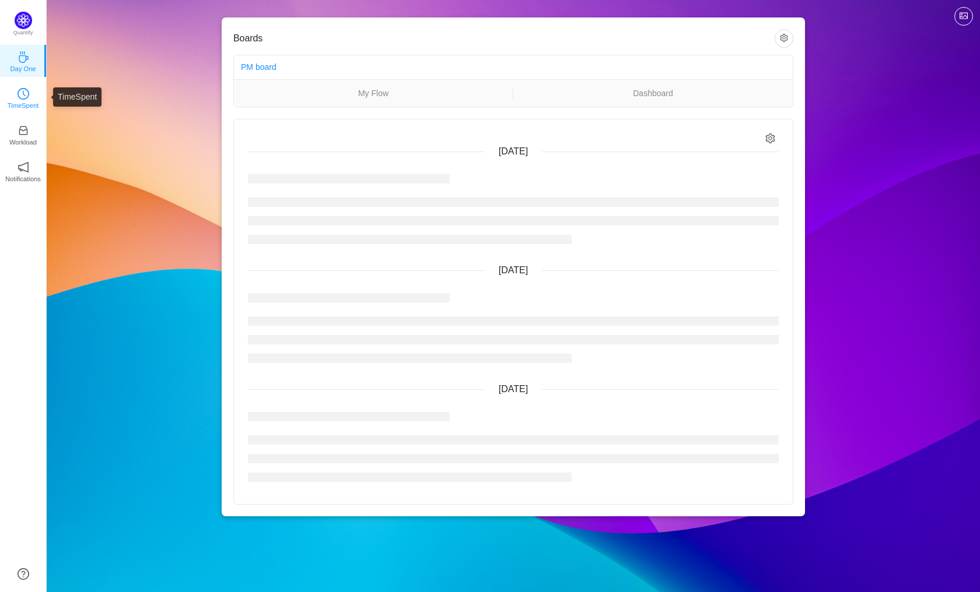 Image resolution: width=980 pixels, height=592 pixels. Describe the element at coordinates (23, 57) in the screenshot. I see `i: icon: coffee` at that location.